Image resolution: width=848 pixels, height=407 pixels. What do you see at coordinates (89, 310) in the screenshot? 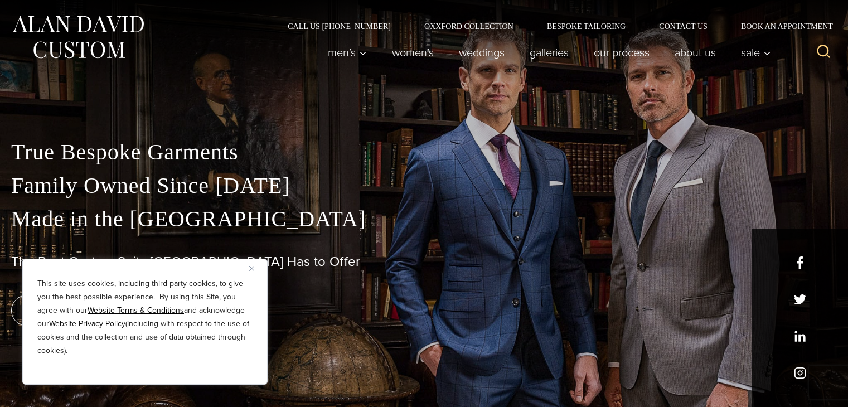
I see `a: book an appointment` at bounding box center [89, 310].